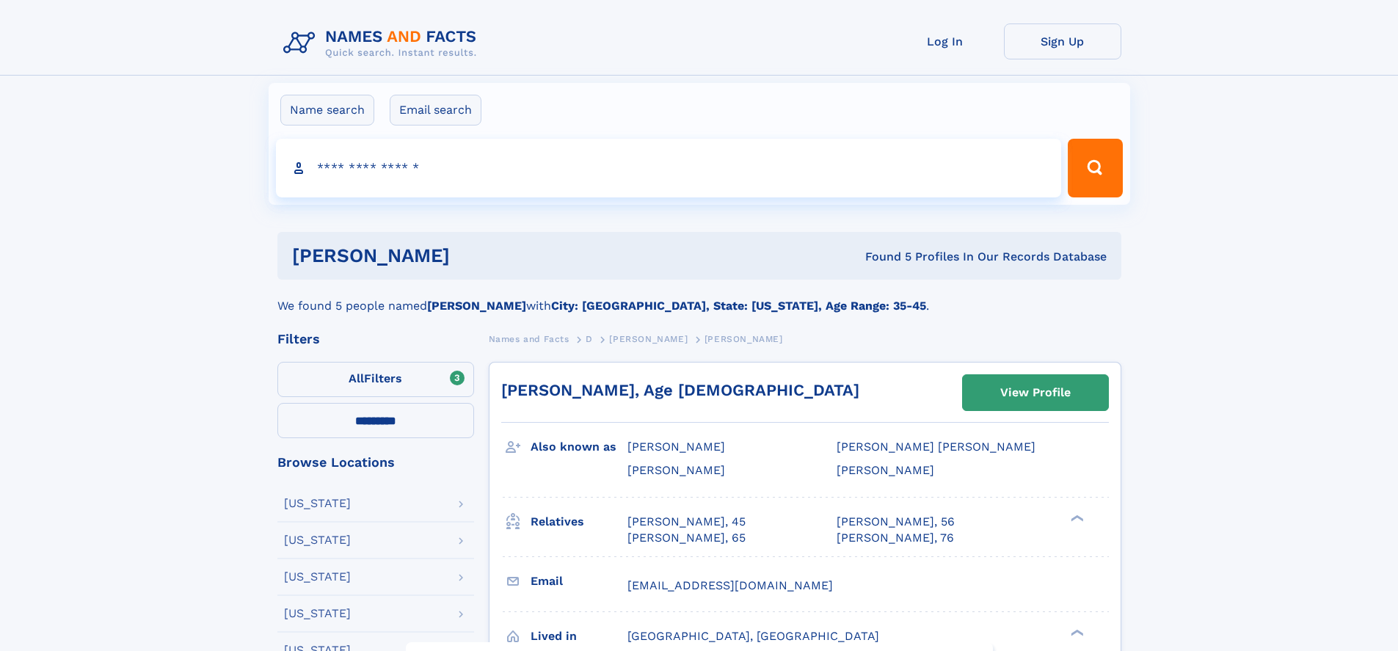 This screenshot has width=1398, height=651. Describe the element at coordinates (579, 581) in the screenshot. I see `h3: Email` at that location.